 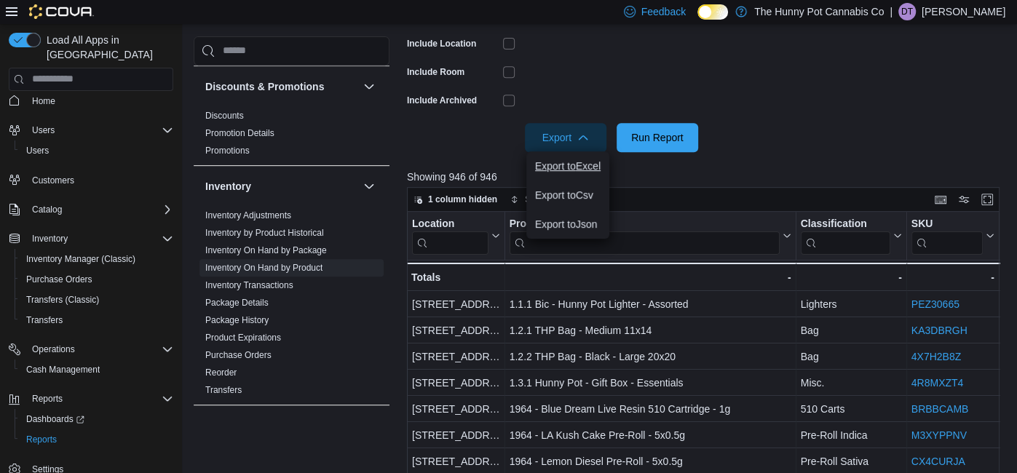 What do you see at coordinates (697, 20) in the screenshot?
I see `span: Dark Mode` at bounding box center [697, 20].